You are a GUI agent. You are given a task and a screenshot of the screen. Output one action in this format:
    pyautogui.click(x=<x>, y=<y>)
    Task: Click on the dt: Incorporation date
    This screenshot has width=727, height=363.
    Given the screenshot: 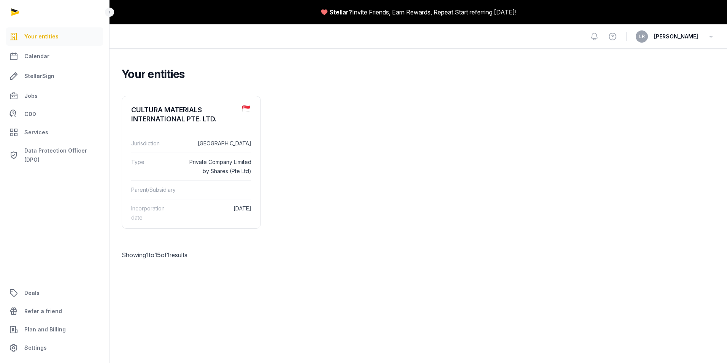 What is the action you would take?
    pyautogui.click(x=154, y=213)
    